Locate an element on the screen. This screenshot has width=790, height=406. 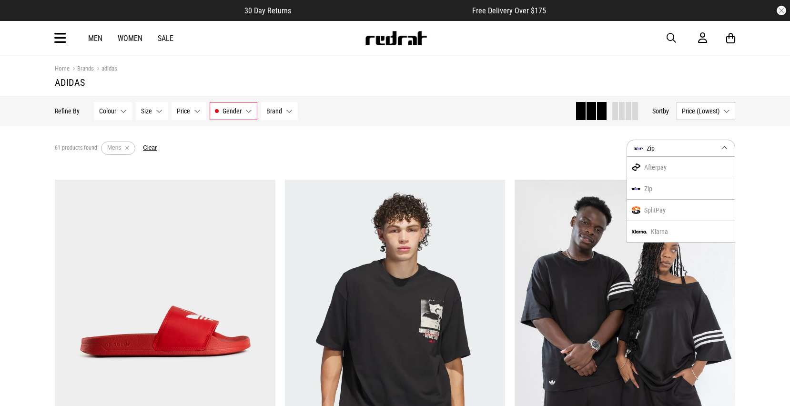
a: Women is located at coordinates (130, 38).